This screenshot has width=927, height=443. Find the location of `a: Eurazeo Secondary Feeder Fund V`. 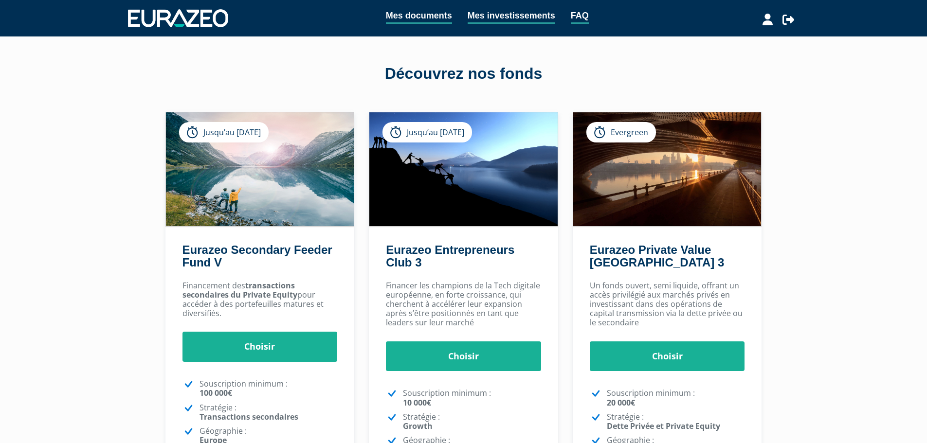

a: Eurazeo Secondary Feeder Fund V is located at coordinates (257, 256).